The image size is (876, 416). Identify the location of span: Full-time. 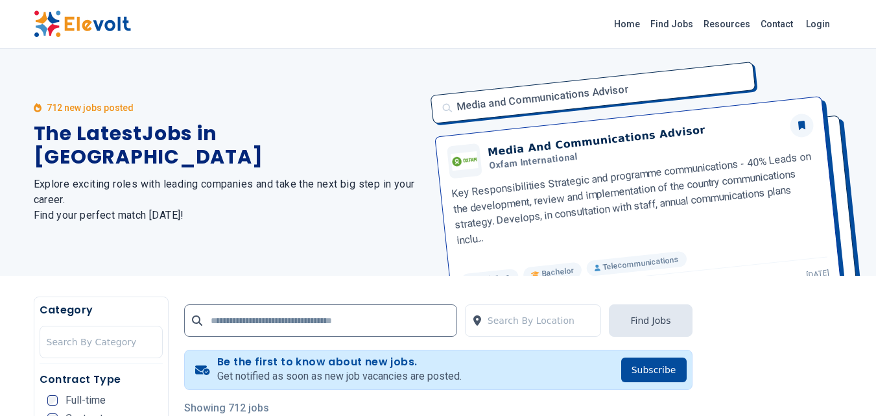
(86, 400).